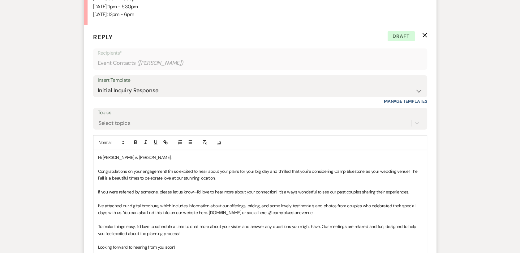 This screenshot has height=253, width=520. I want to click on p: Looking forward to hearing from you soon!, so click(260, 248).